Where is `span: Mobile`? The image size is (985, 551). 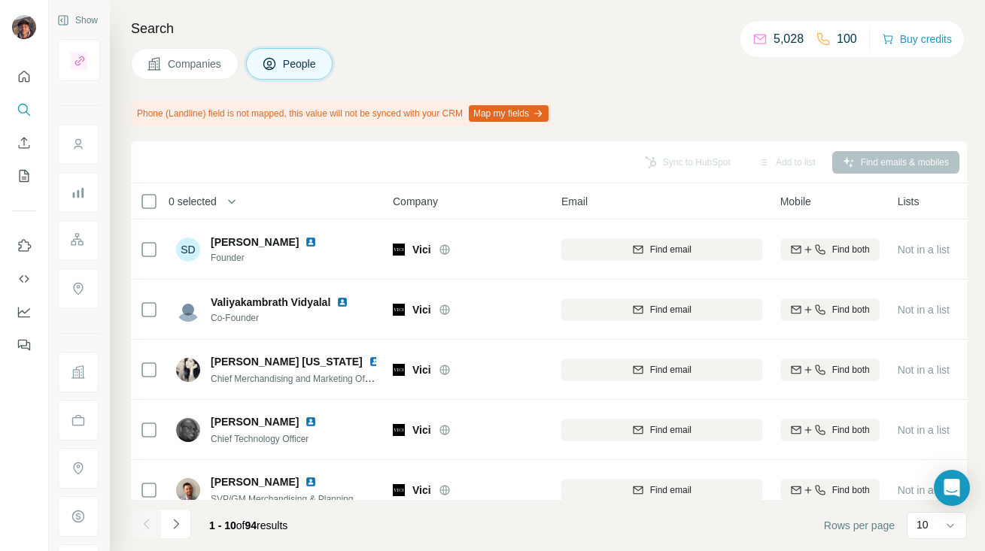
span: Mobile is located at coordinates (795, 202).